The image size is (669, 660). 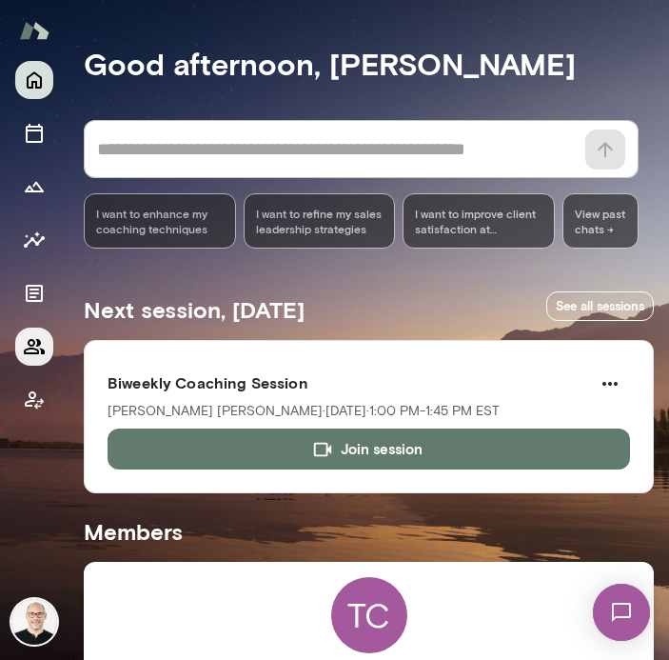 I want to click on button: Members, so click(x=34, y=347).